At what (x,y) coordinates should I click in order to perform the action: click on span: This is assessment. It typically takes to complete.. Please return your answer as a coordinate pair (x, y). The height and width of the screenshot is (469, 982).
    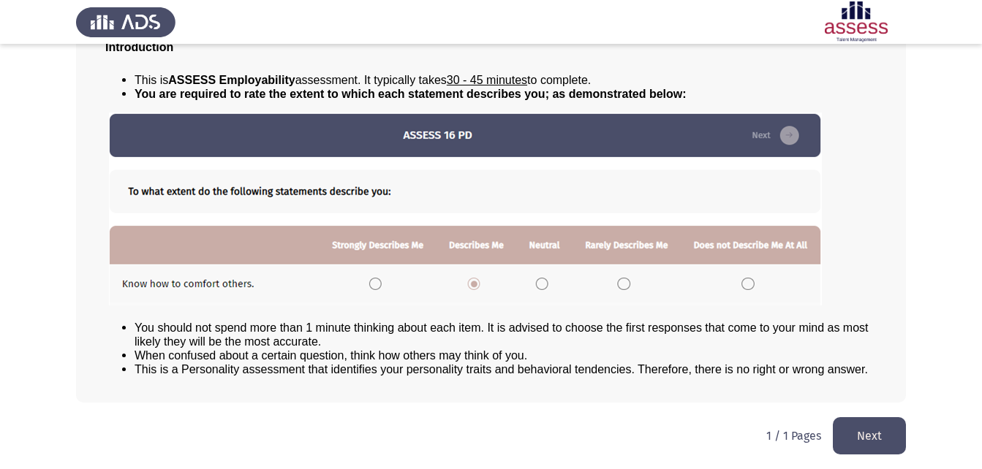
    Looking at the image, I should click on (363, 80).